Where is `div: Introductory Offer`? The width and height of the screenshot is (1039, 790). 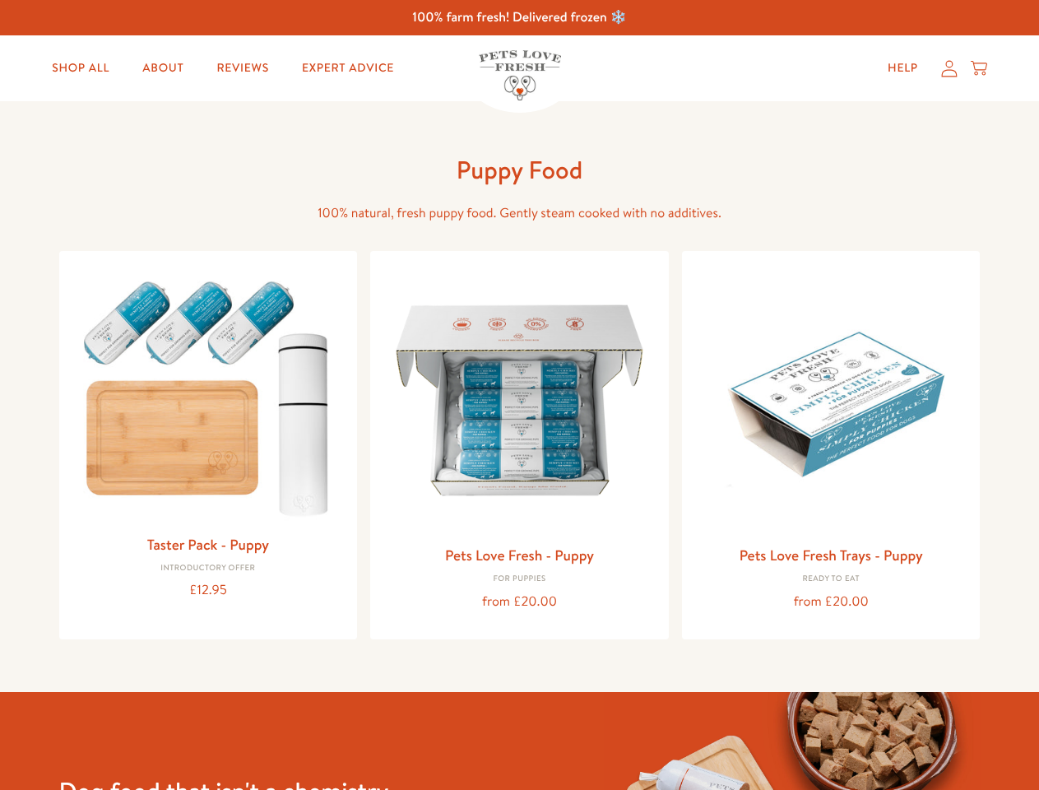
div: Introductory Offer is located at coordinates (208, 568).